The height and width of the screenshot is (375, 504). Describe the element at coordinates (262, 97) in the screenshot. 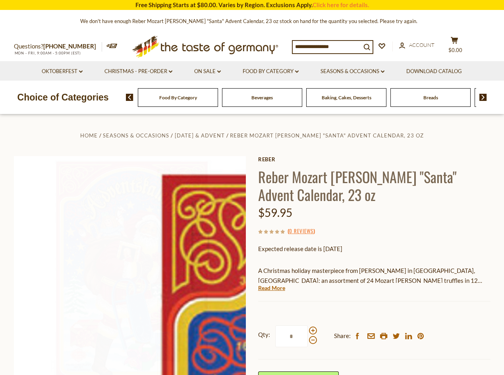

I see `span: Beverages` at that location.